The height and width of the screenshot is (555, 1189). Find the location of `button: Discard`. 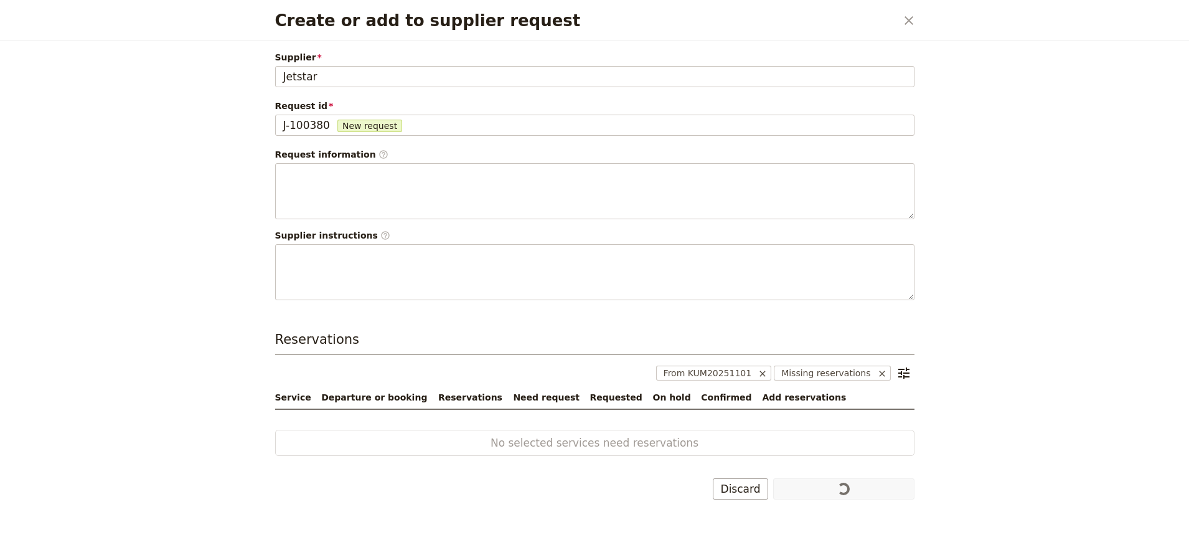

button: Discard is located at coordinates (741, 489).